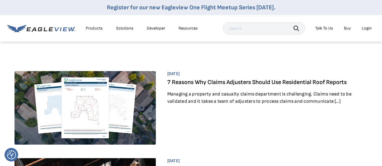 Image resolution: width=382 pixels, height=166 pixels. Describe the element at coordinates (257, 82) in the screenshot. I see `a: 7 Reasons Why Claims Adjusters Should Use Residential Roof Reports` at that location.